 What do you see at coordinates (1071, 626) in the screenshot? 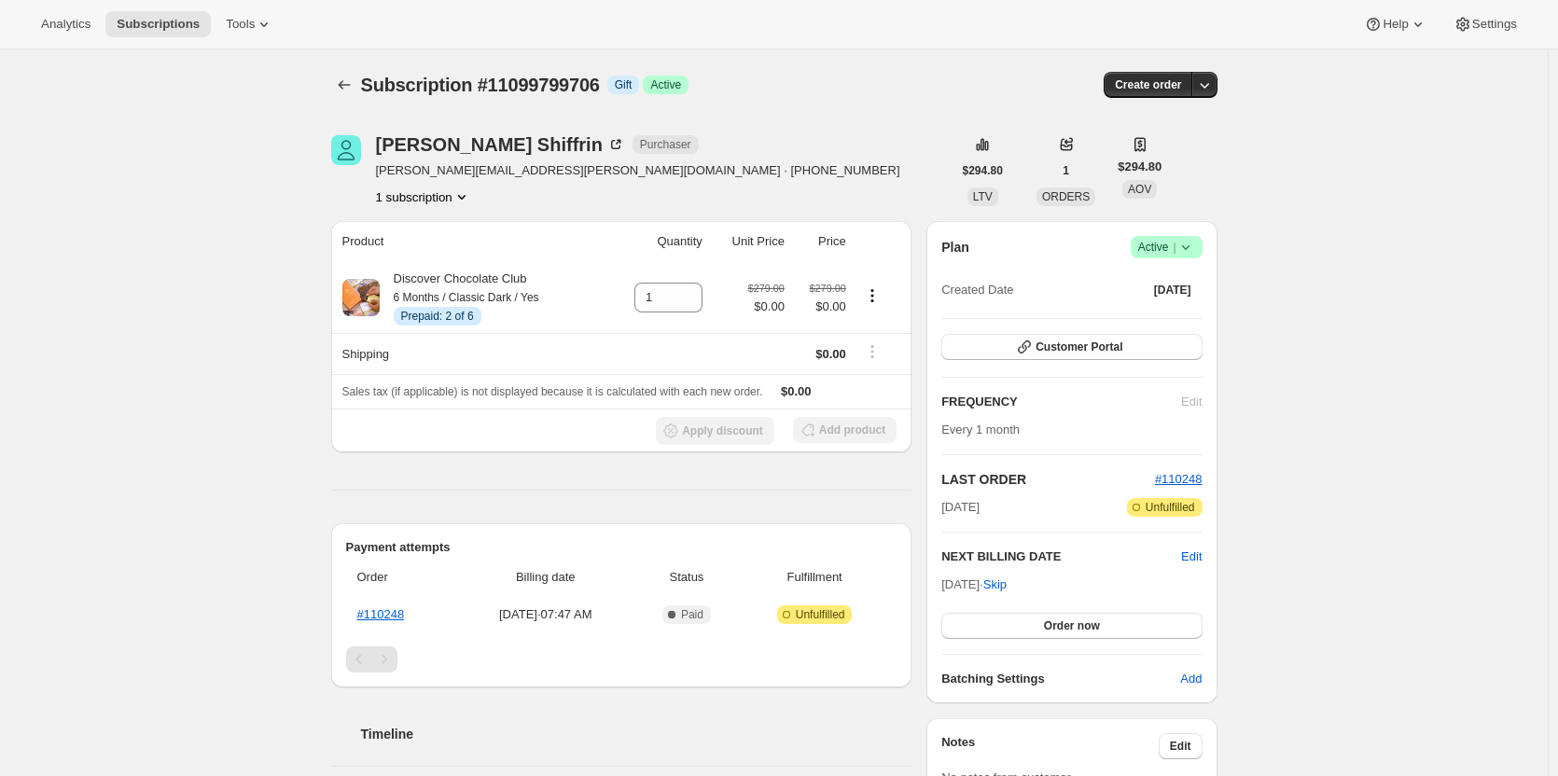
I see `button: Order now` at bounding box center [1071, 626].